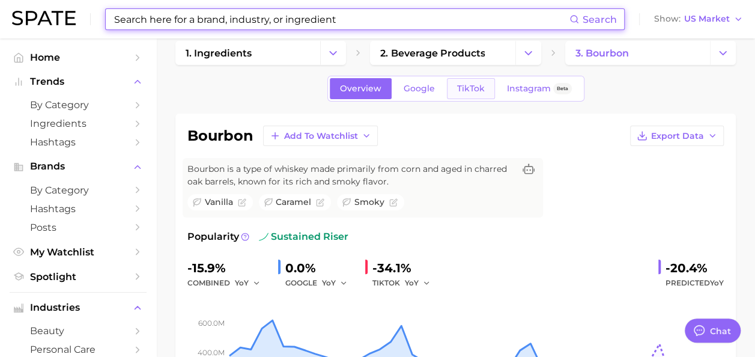  I want to click on a: TikTok, so click(471, 88).